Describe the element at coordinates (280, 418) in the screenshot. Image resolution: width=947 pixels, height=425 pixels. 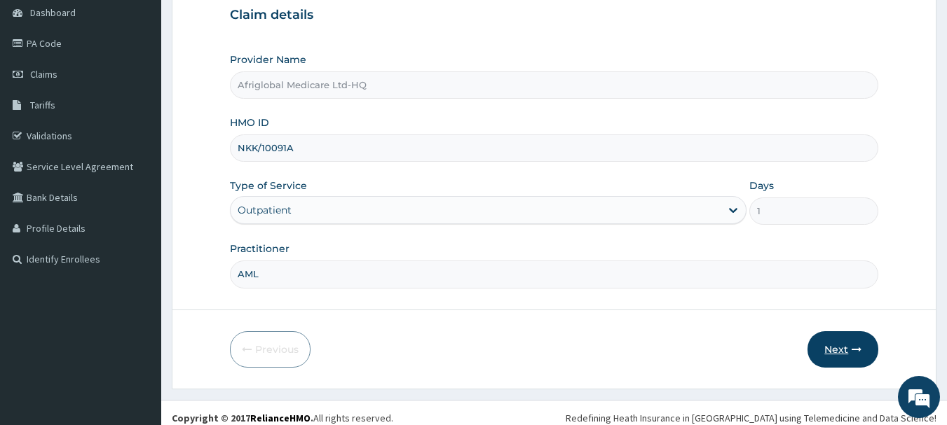
I see `a: RelianceHMO` at that location.